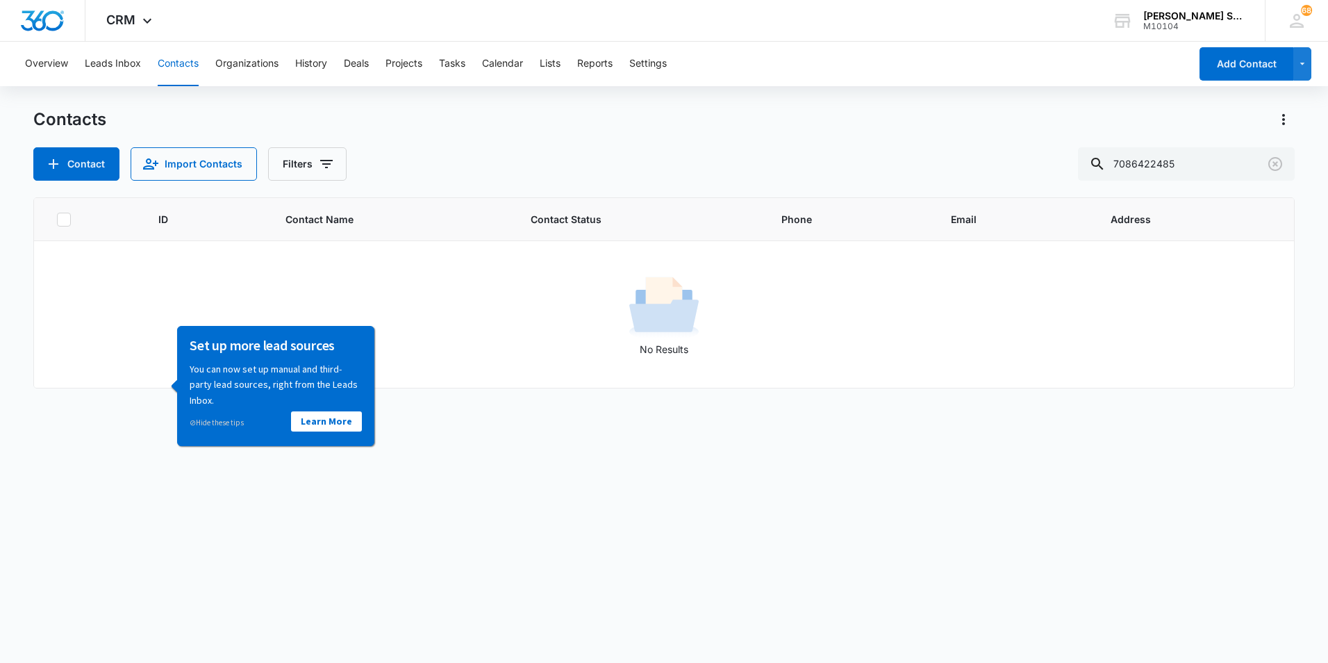 This screenshot has width=1328, height=663. What do you see at coordinates (178, 64) in the screenshot?
I see `button: Contacts` at bounding box center [178, 64].